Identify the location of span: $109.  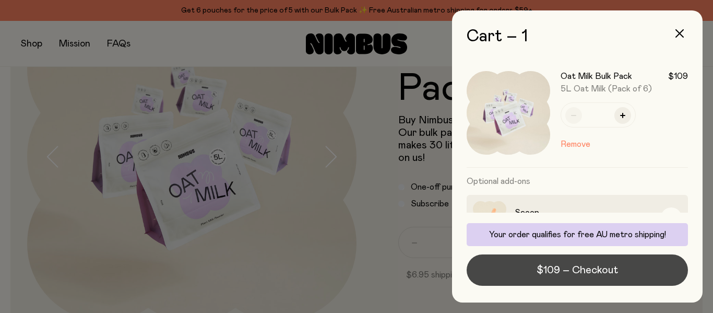
(678, 76).